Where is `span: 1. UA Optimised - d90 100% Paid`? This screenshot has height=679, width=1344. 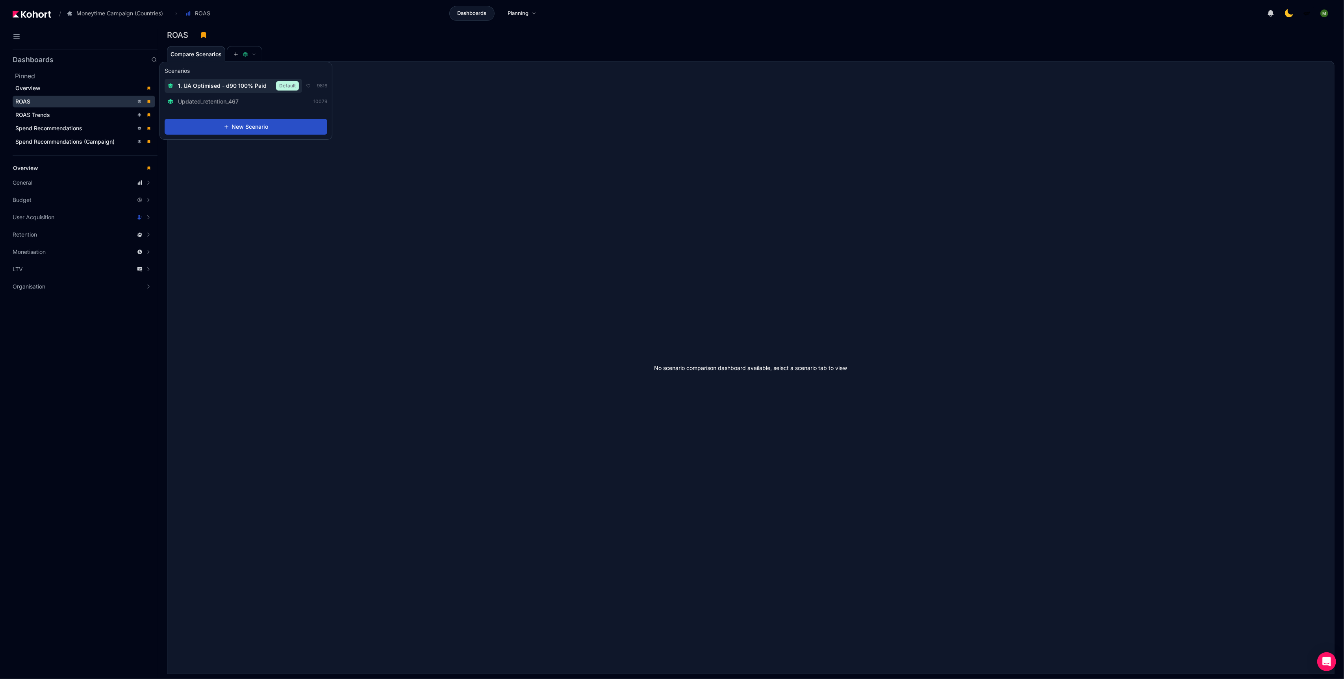
span: 1. UA Optimised - d90 100% Paid is located at coordinates (222, 86).